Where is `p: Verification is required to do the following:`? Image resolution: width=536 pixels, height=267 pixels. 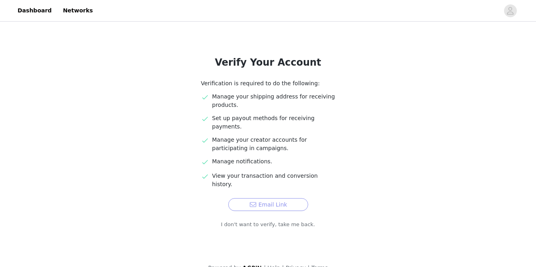 p: Verification is required to do the following: is located at coordinates (268, 83).